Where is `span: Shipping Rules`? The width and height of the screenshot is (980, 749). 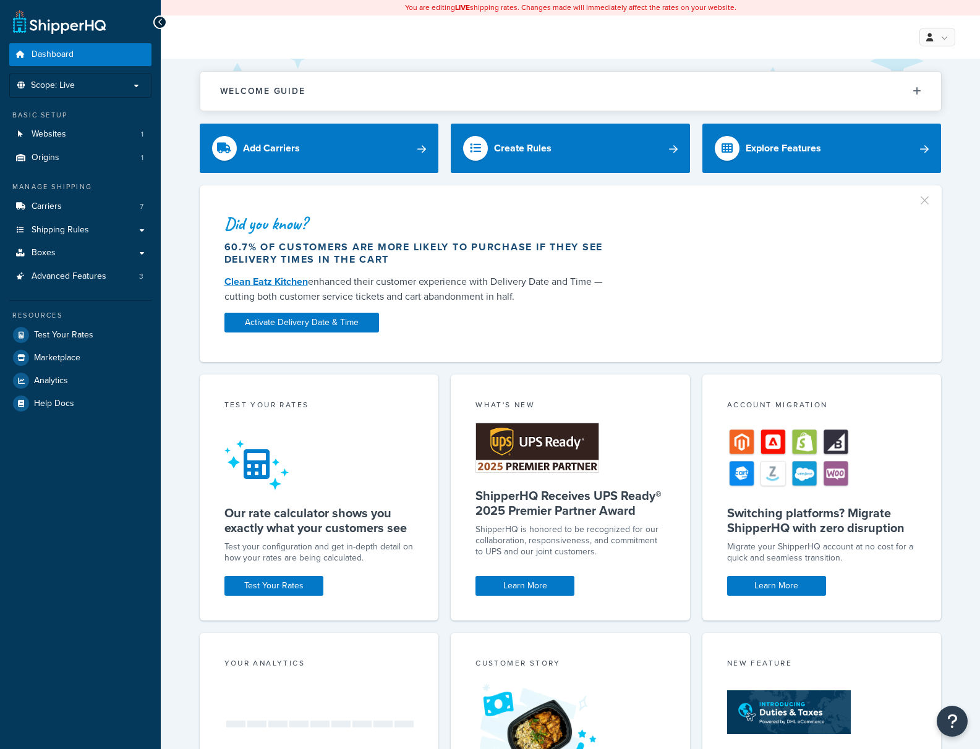
span: Shipping Rules is located at coordinates (60, 230).